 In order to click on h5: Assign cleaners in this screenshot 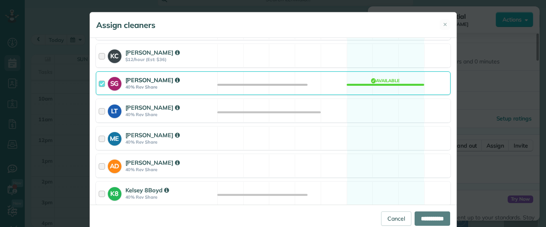, I will do `click(126, 25)`.